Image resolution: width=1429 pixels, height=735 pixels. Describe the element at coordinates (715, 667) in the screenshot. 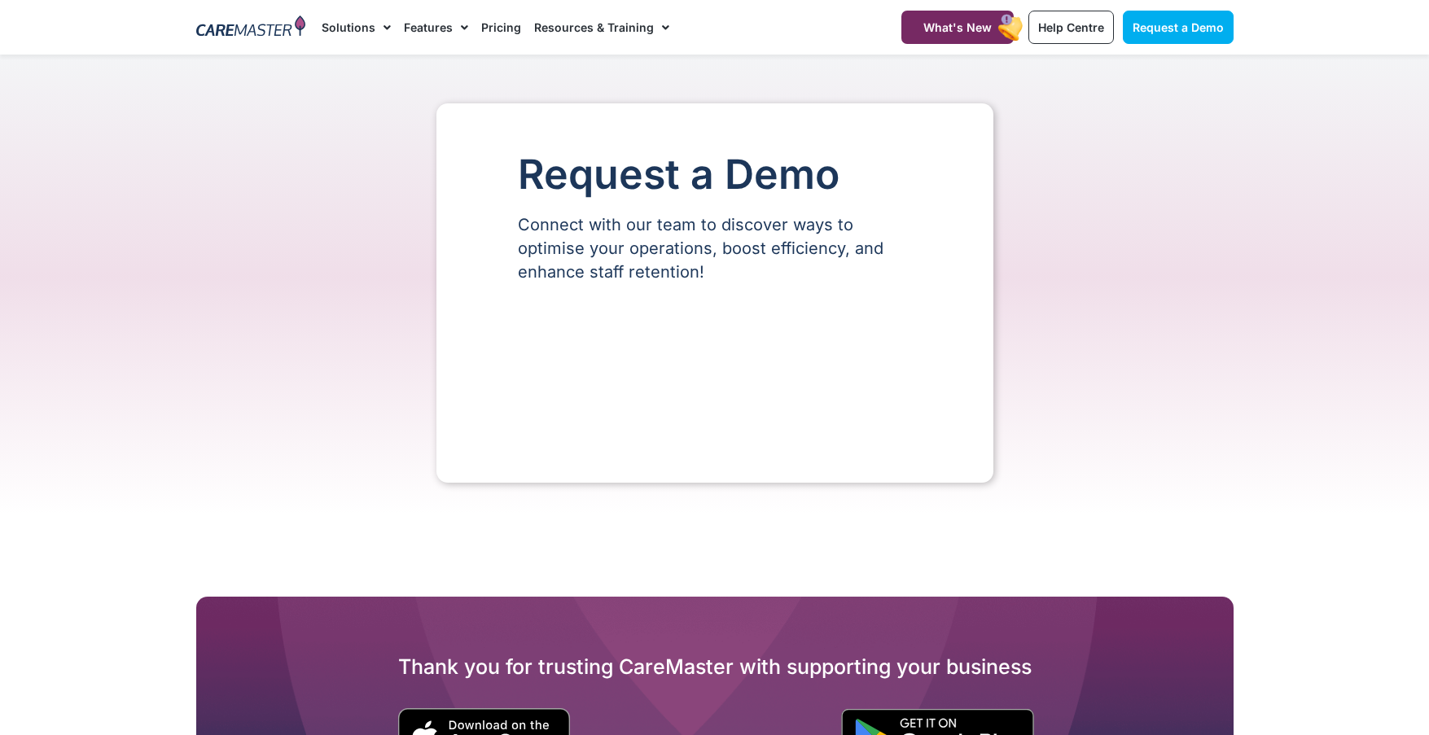

I see `h2: Thank you for trusting CareMaster with supporting your business` at that location.